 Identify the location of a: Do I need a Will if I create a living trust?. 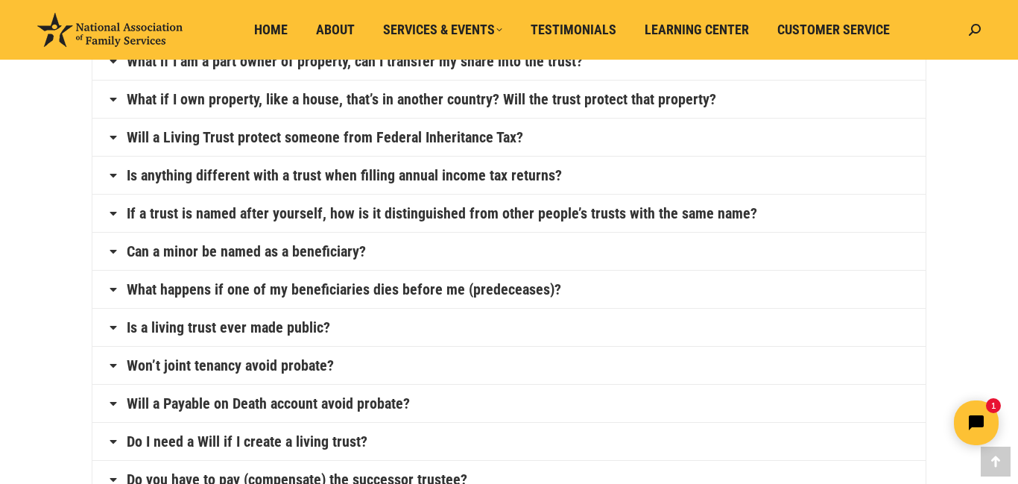
(247, 441).